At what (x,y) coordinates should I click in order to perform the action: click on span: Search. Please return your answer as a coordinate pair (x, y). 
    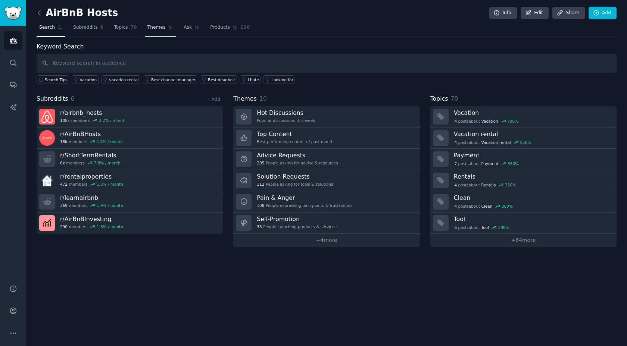
    Looking at the image, I should click on (47, 28).